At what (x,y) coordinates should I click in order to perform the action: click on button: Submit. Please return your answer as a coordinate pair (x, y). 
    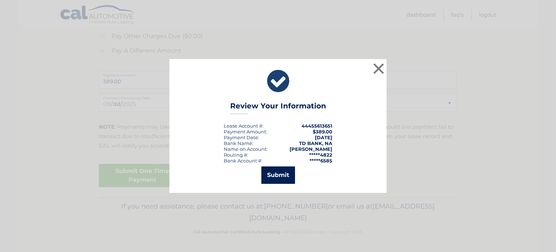
    Looking at the image, I should click on (278, 175).